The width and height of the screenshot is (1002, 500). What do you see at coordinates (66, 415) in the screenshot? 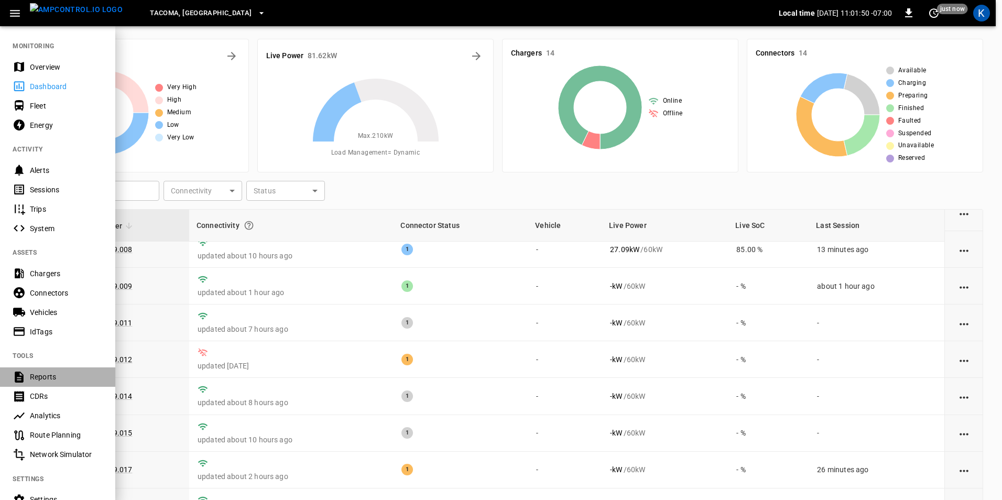
I see `div: Analytics` at bounding box center [66, 415].